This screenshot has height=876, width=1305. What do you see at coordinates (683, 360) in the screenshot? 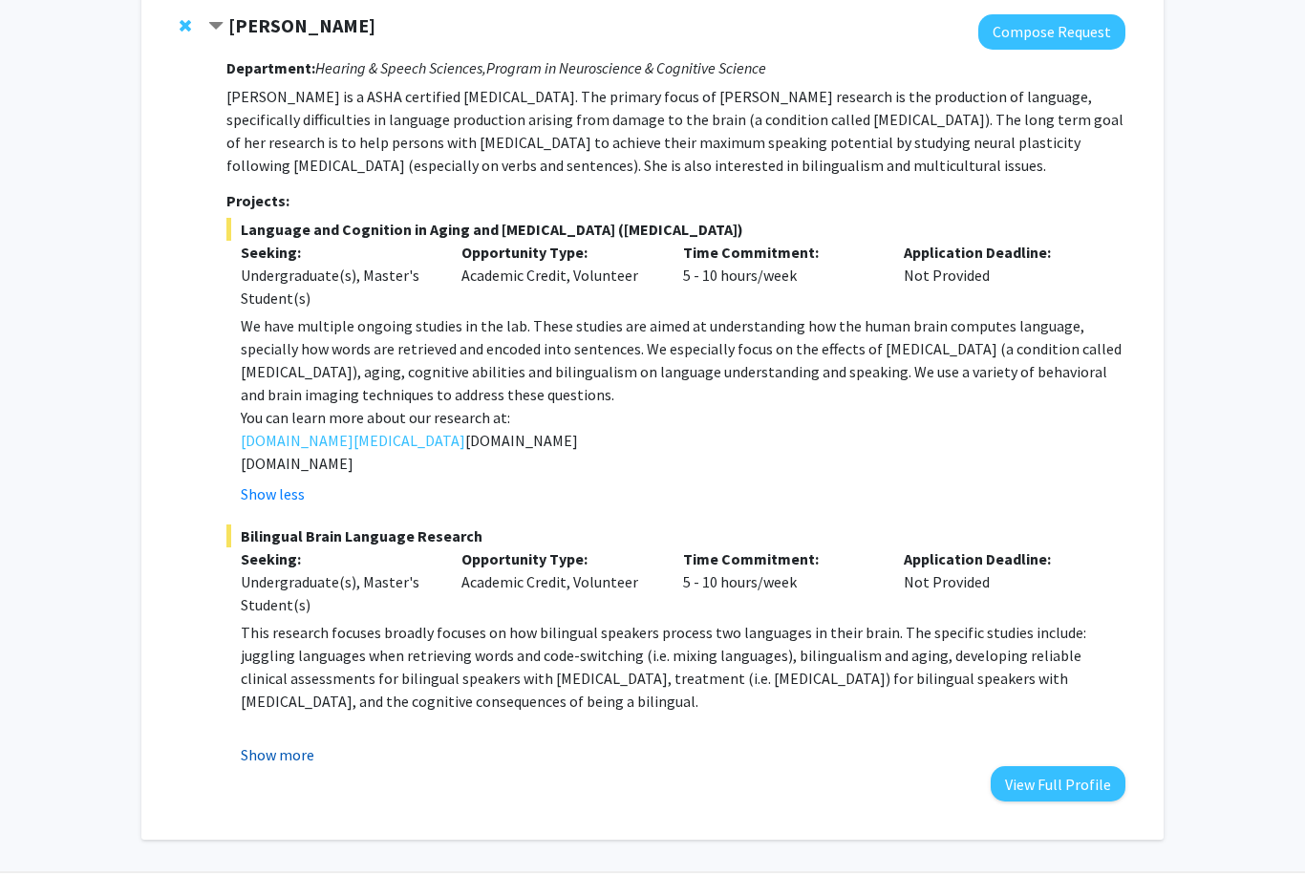
I see `p: We have multiple ongoing studies in the lab. These studies are aimed at understanding how the hum...` at bounding box center [683, 360].